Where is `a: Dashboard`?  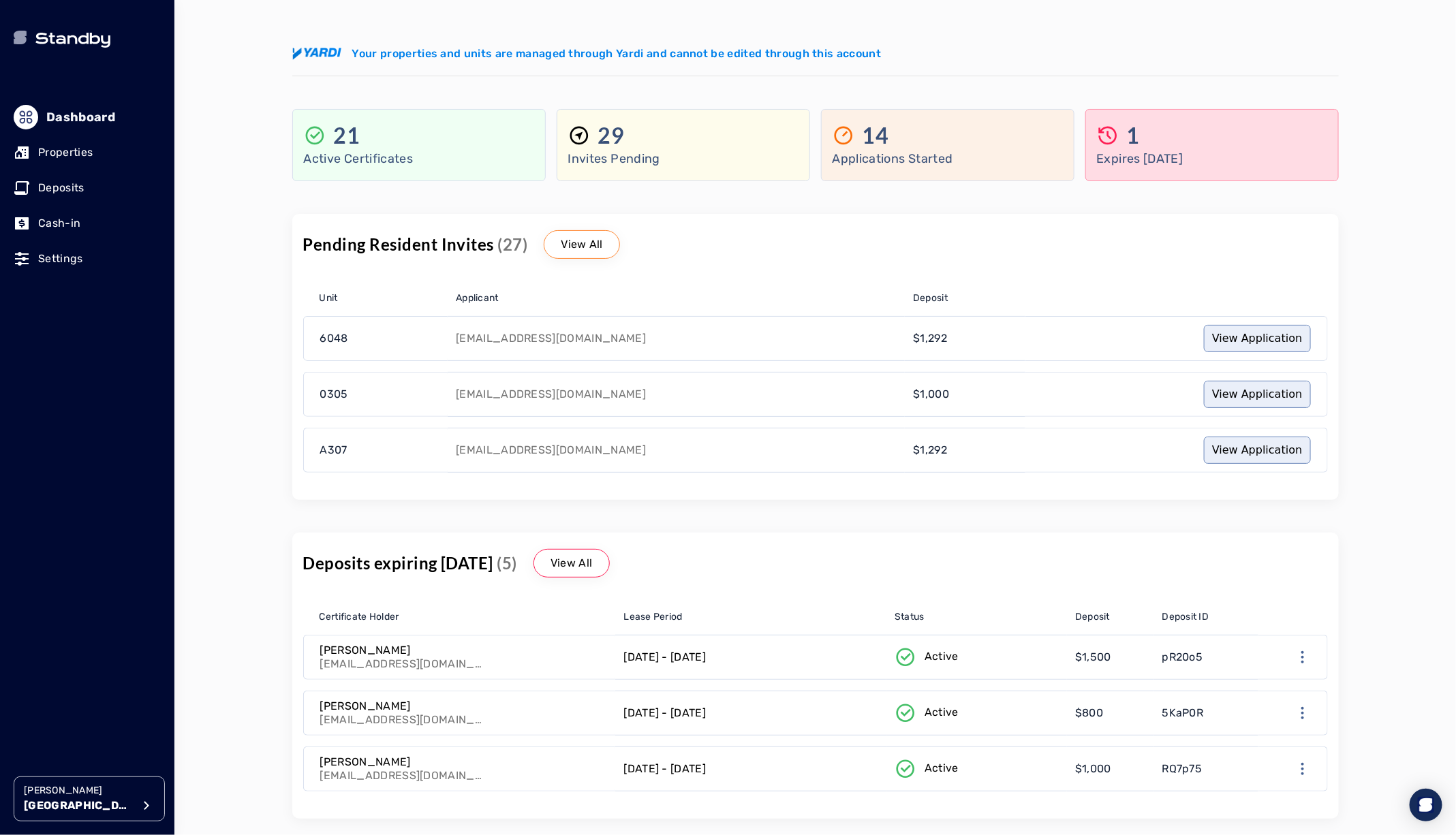
a: Dashboard is located at coordinates (87, 117).